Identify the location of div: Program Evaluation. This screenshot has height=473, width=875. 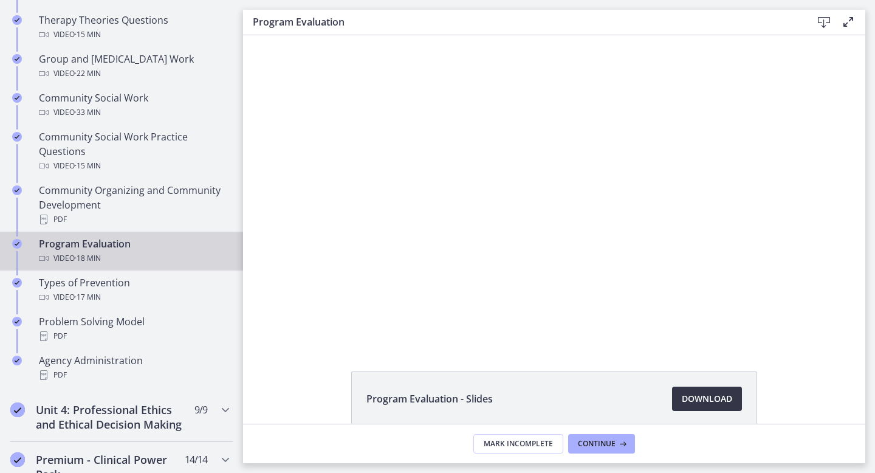
(134, 251).